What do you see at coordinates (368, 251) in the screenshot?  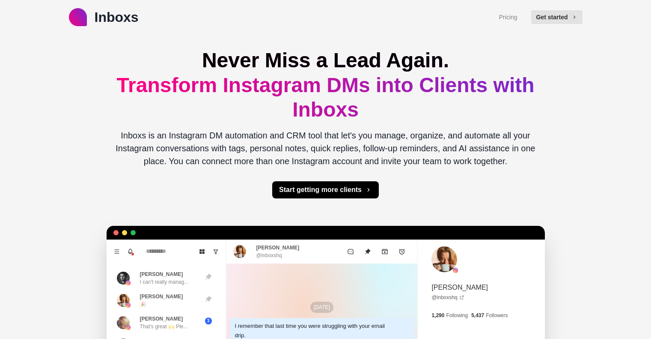 I see `button: Unpin` at bounding box center [368, 251].